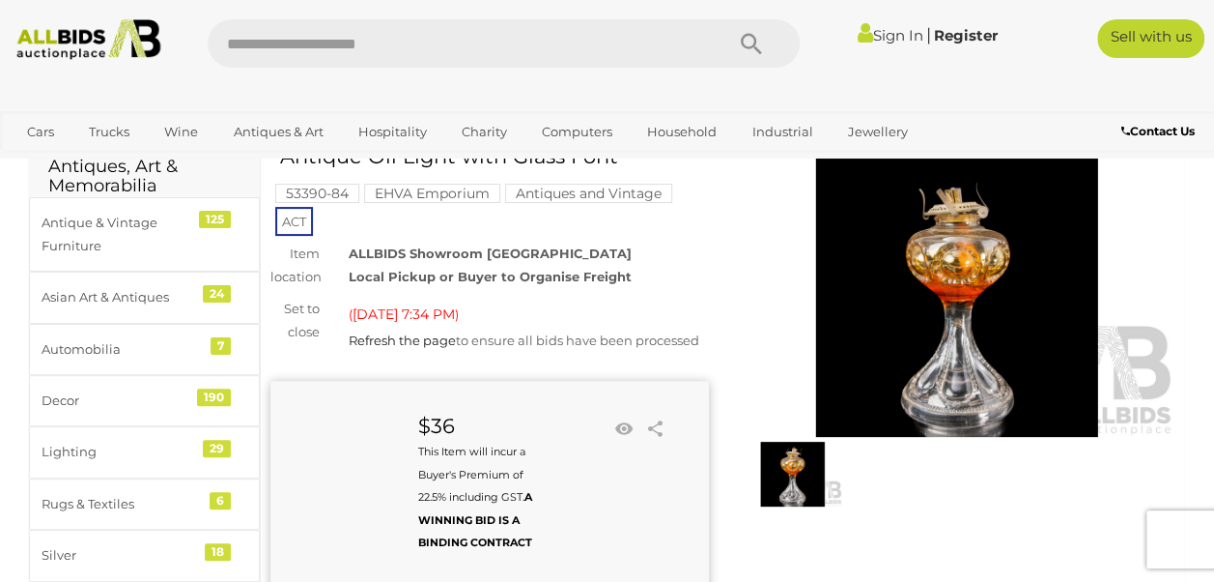 The image size is (1214, 582). Describe the element at coordinates (966, 35) in the screenshot. I see `a: Register` at that location.